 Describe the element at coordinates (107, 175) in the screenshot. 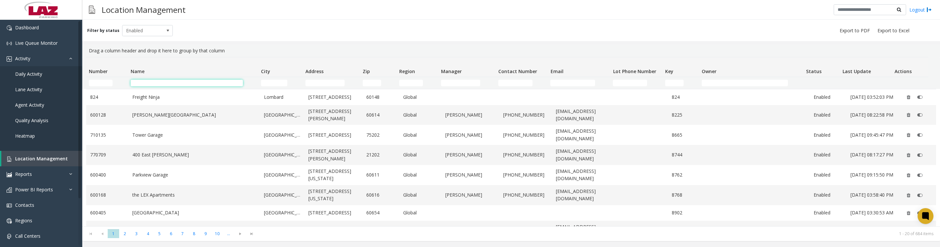

I see `a: 600400` at that location.